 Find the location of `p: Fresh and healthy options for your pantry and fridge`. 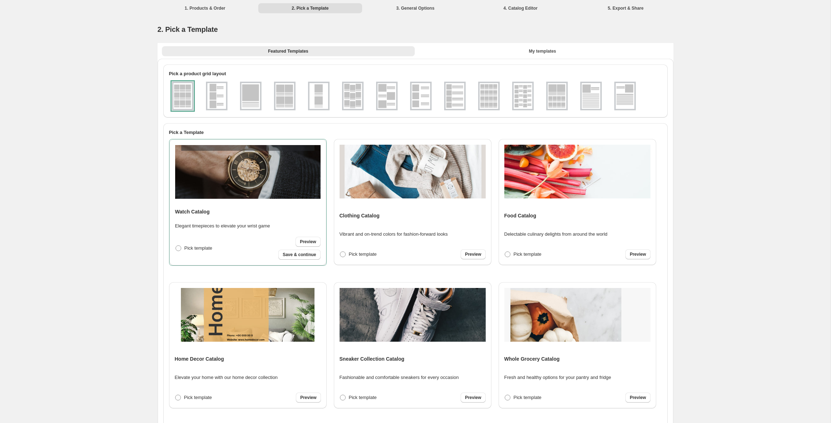

p: Fresh and healthy options for your pantry and fridge is located at coordinates (558, 378).